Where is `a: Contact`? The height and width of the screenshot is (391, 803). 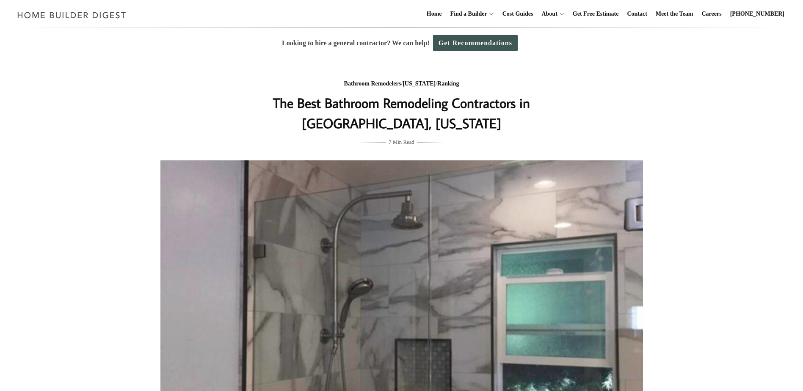 a: Contact is located at coordinates (637, 14).